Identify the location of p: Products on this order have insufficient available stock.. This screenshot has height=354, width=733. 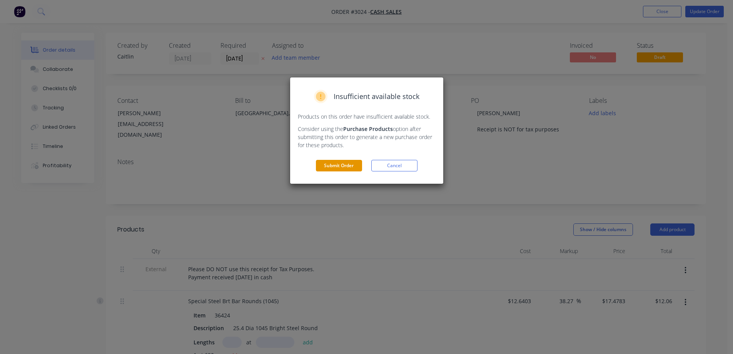
(367, 116).